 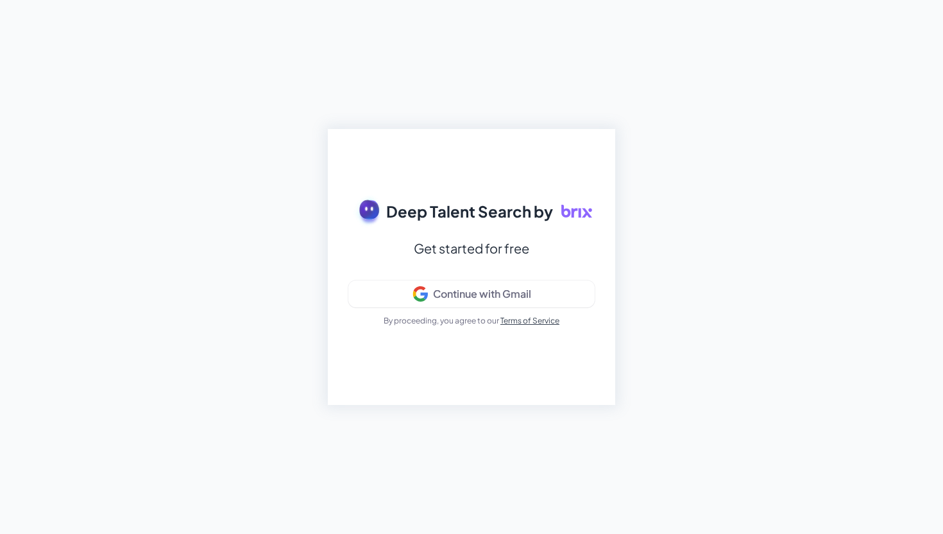 What do you see at coordinates (471, 321) in the screenshot?
I see `p: By proceeding, you agree to our` at bounding box center [471, 321].